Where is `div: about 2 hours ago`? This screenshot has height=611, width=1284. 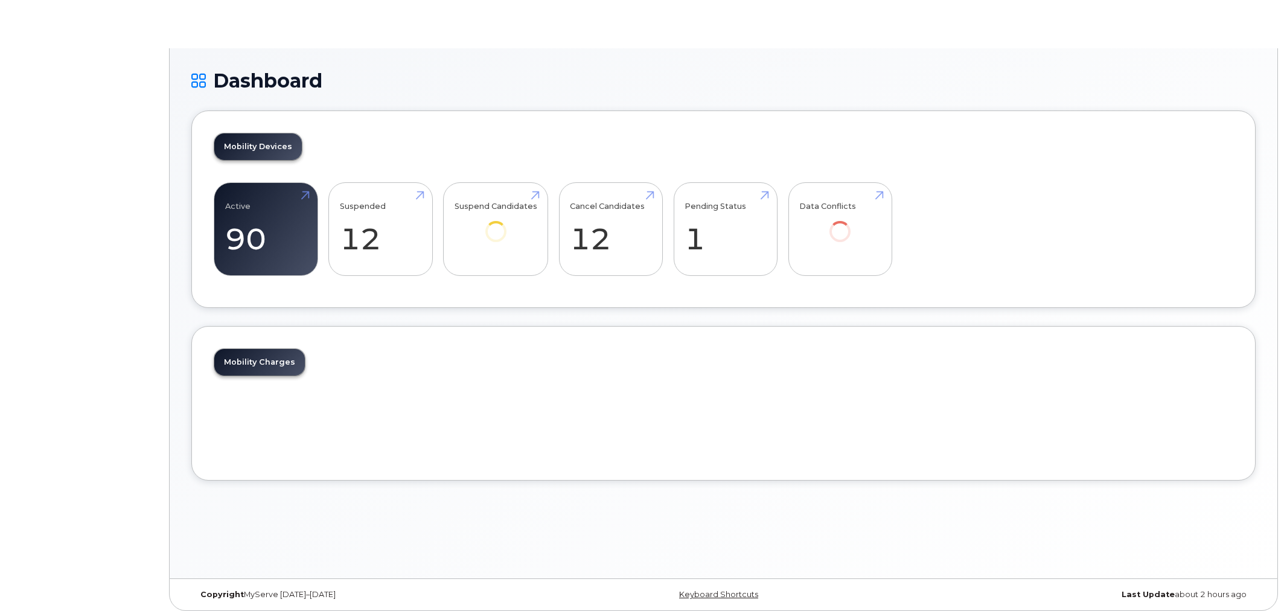
div: about 2 hours ago is located at coordinates (1078, 594).